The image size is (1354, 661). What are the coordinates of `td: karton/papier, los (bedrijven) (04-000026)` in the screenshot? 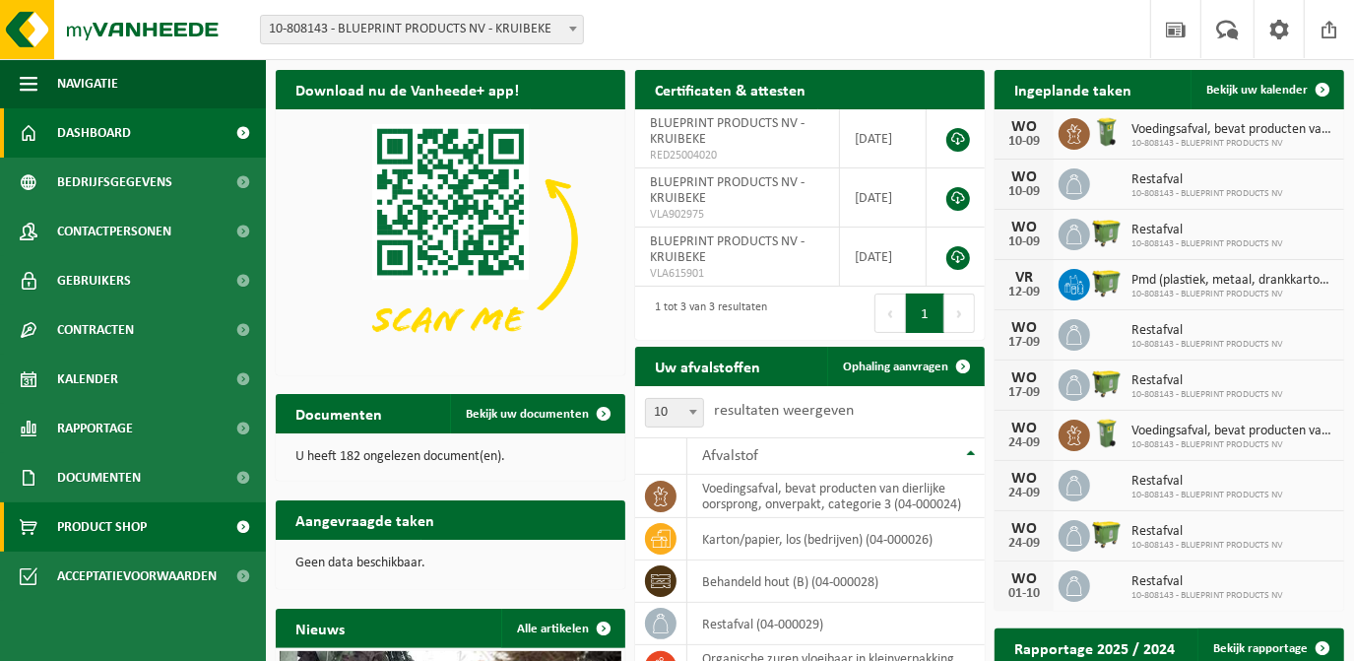 It's located at (836, 539).